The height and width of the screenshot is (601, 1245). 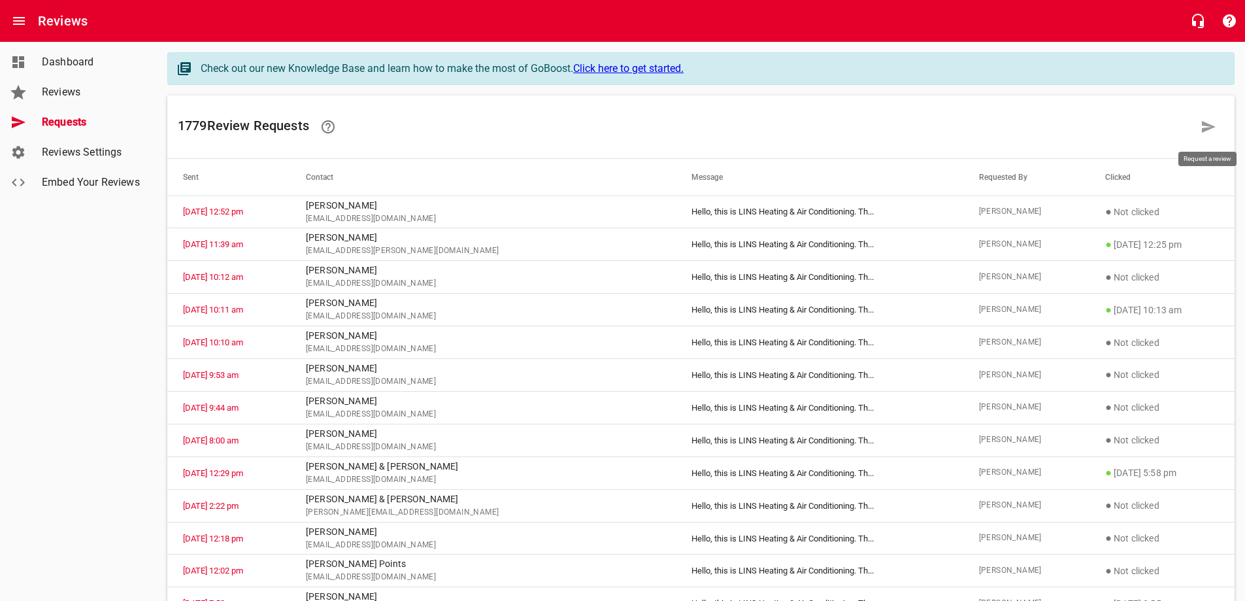 I want to click on span: Reviews, so click(x=92, y=92).